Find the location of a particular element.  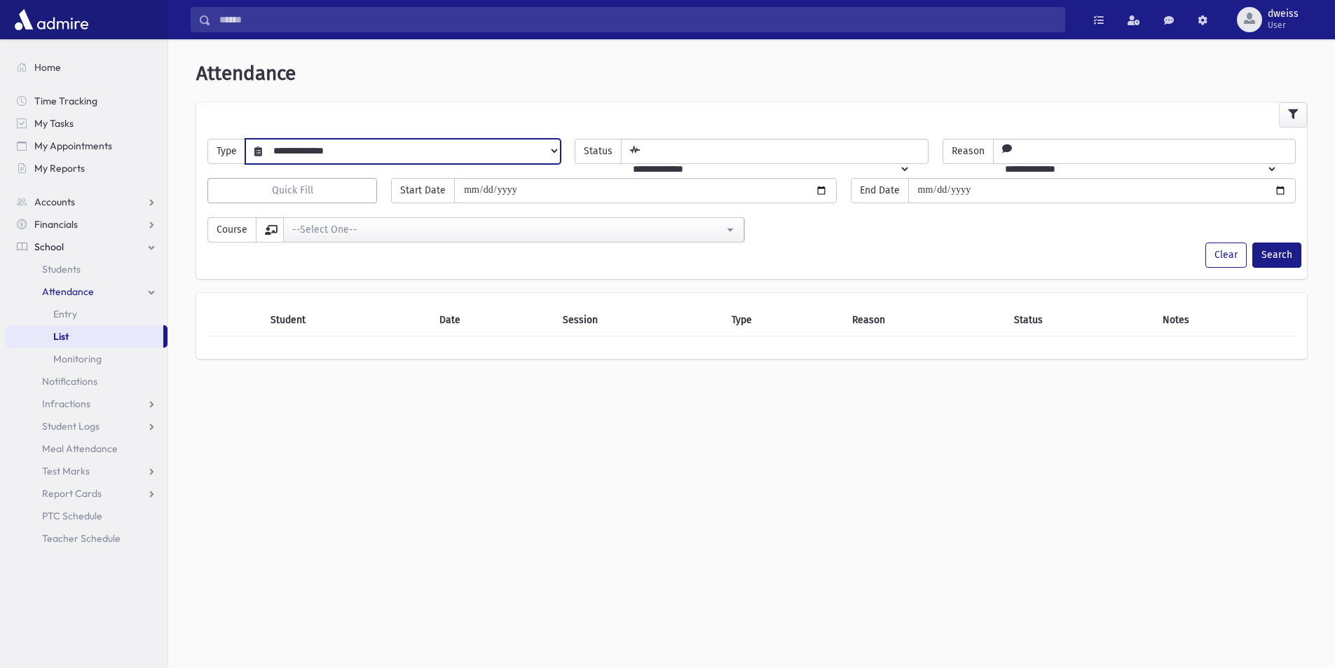

span: Monitoring is located at coordinates (77, 359).